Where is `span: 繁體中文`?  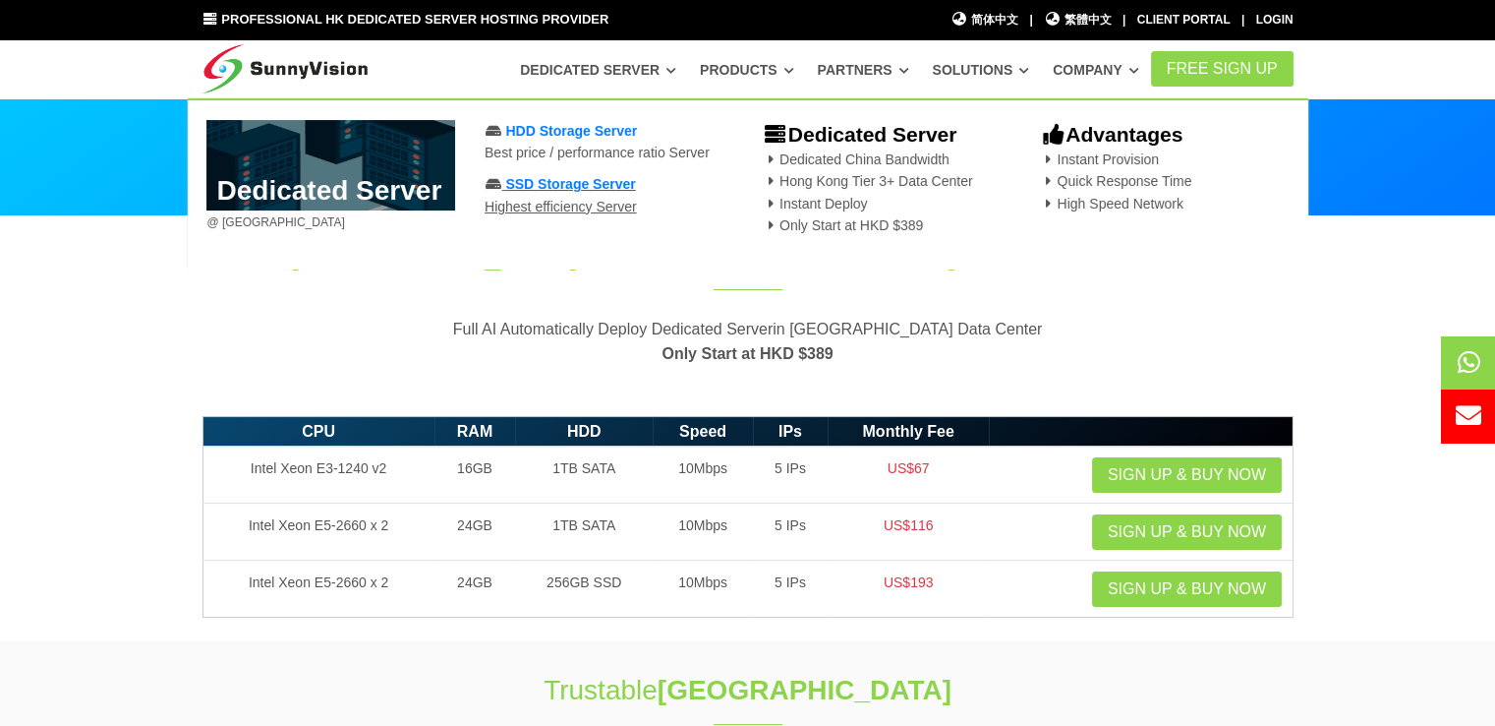 span: 繁體中文 is located at coordinates (1078, 20).